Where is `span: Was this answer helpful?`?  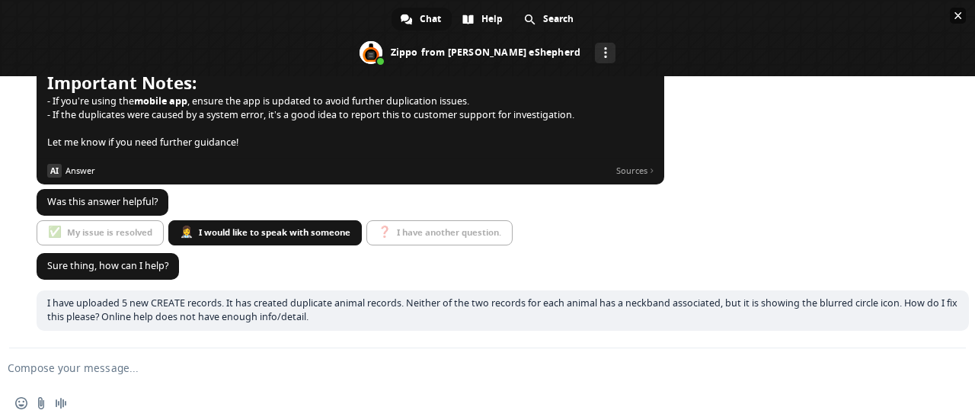
span: Was this answer helpful? is located at coordinates (102, 201).